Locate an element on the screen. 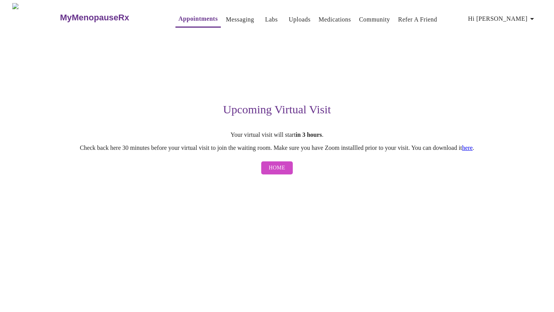  h3: MyMenopauseRx is located at coordinates (95, 18).